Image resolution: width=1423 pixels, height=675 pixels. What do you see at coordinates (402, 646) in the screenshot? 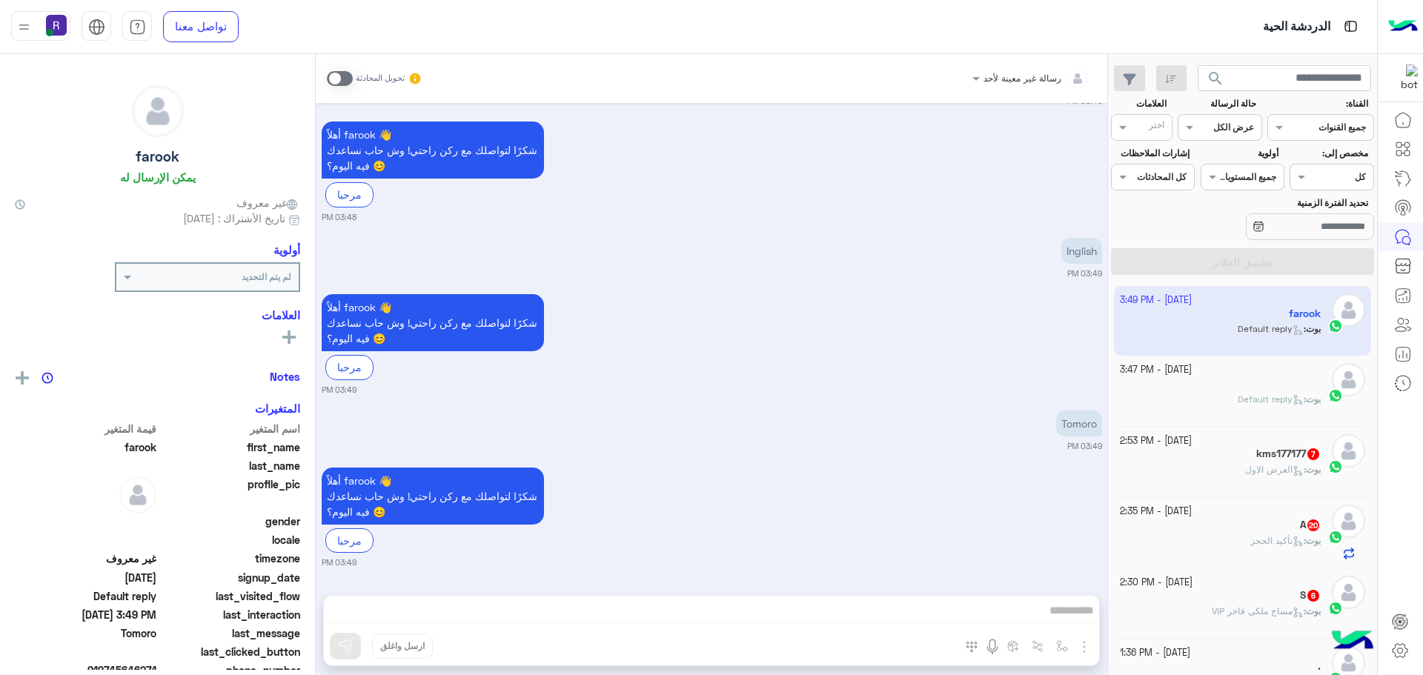
I see `button: ارسل واغلق` at bounding box center [402, 646].